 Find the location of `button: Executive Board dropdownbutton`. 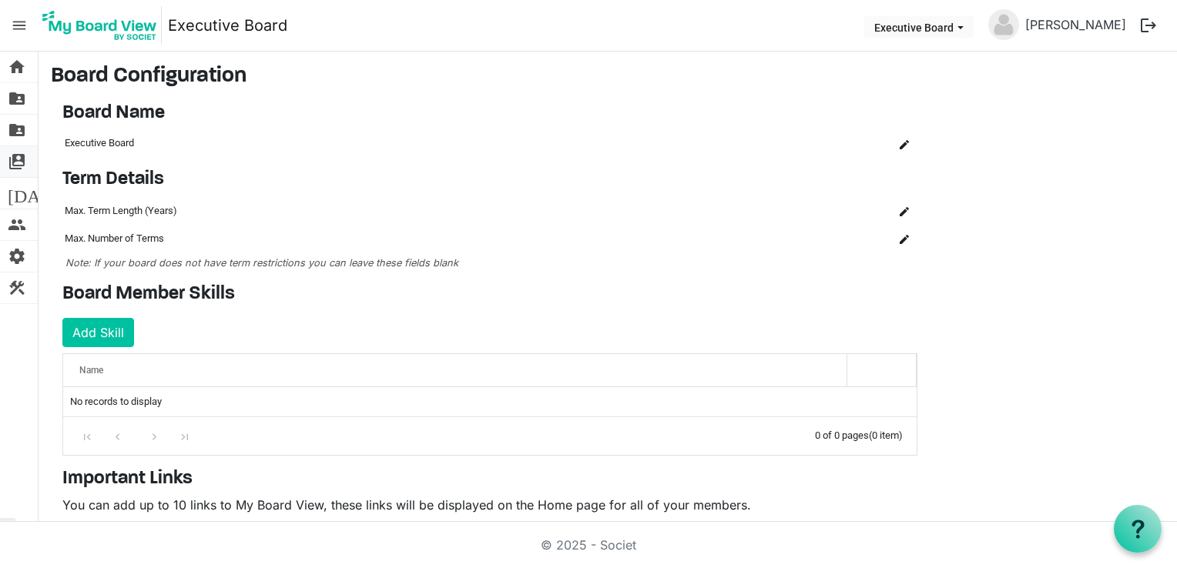

button: Executive Board dropdownbutton is located at coordinates (919, 27).